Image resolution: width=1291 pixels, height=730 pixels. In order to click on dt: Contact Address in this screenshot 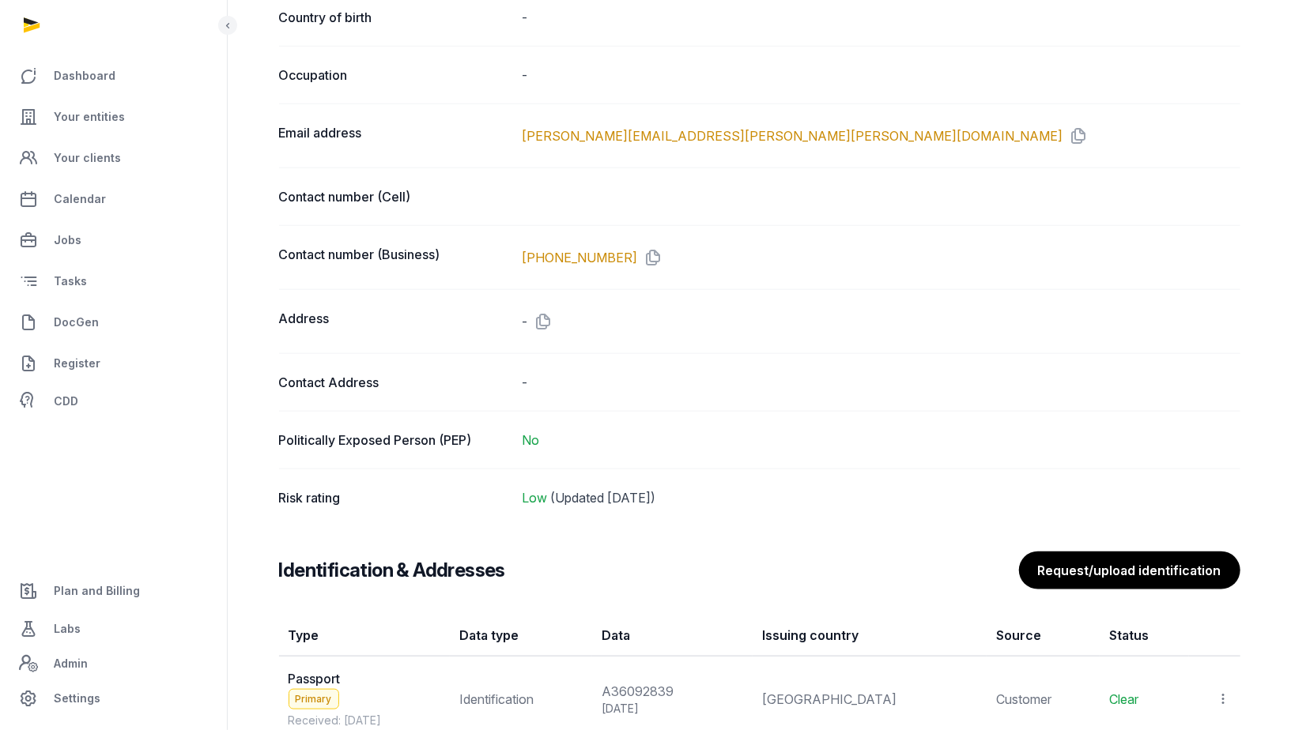, I will do `click(394, 382)`.